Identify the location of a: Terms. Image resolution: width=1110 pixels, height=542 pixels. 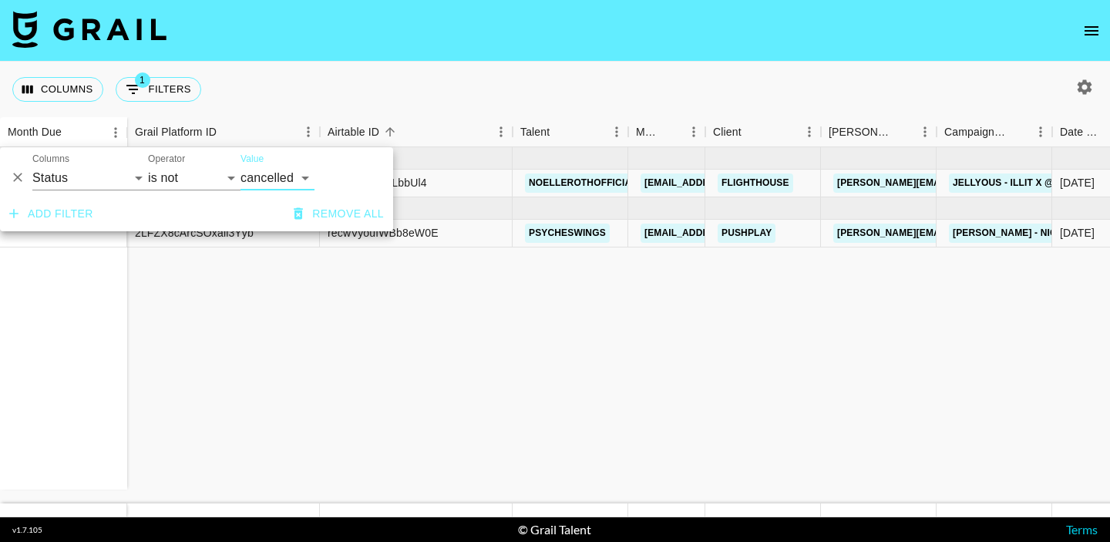
(1081, 529).